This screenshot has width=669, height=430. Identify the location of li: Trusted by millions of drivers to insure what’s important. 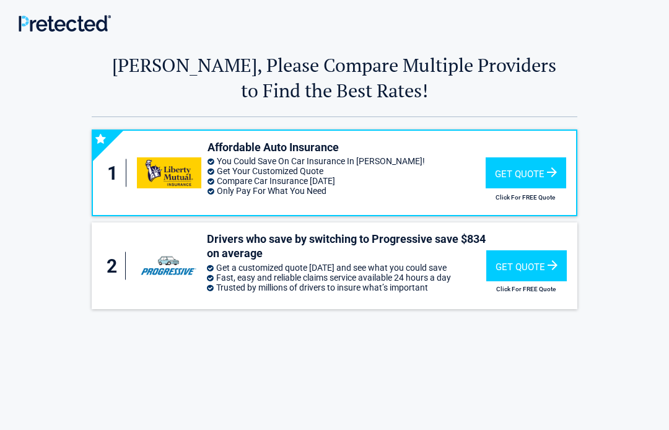
(346, 288).